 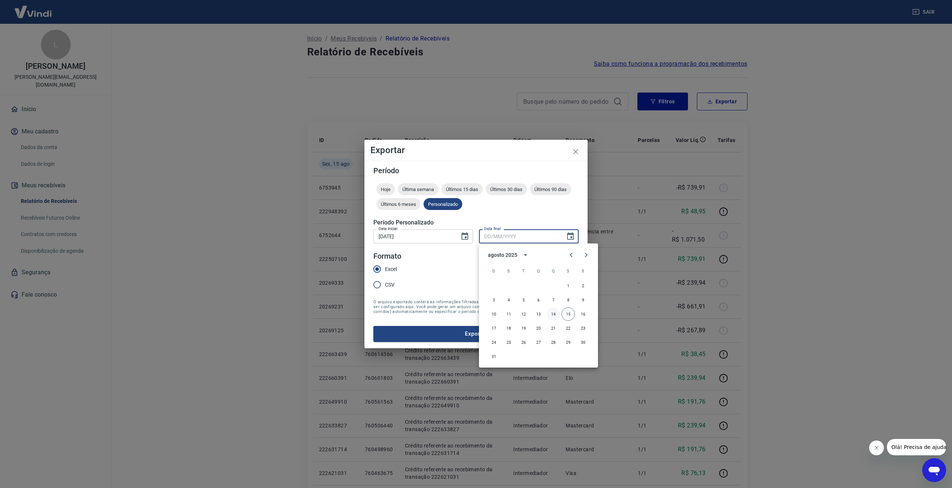 I want to click on button: 18, so click(x=509, y=328).